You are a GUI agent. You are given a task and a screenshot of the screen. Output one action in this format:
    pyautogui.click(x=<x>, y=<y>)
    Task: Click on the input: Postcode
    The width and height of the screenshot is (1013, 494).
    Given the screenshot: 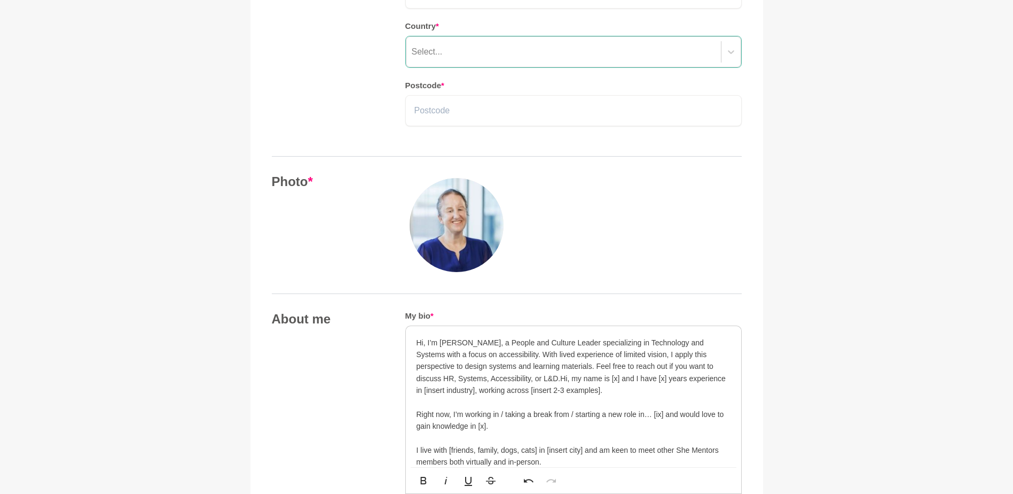 What is the action you would take?
    pyautogui.click(x=574, y=111)
    